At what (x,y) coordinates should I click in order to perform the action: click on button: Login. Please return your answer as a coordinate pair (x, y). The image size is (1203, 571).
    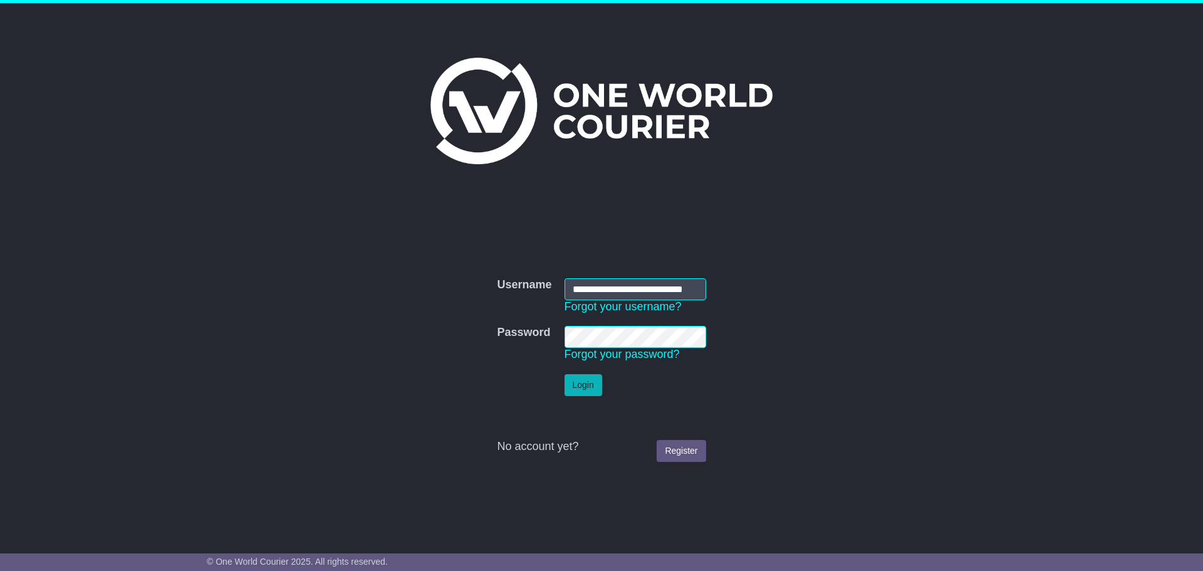
    Looking at the image, I should click on (584, 385).